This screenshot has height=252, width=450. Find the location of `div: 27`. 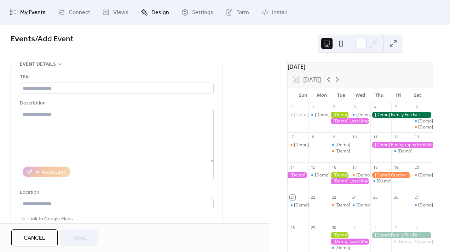

div: 27 is located at coordinates (416, 198).